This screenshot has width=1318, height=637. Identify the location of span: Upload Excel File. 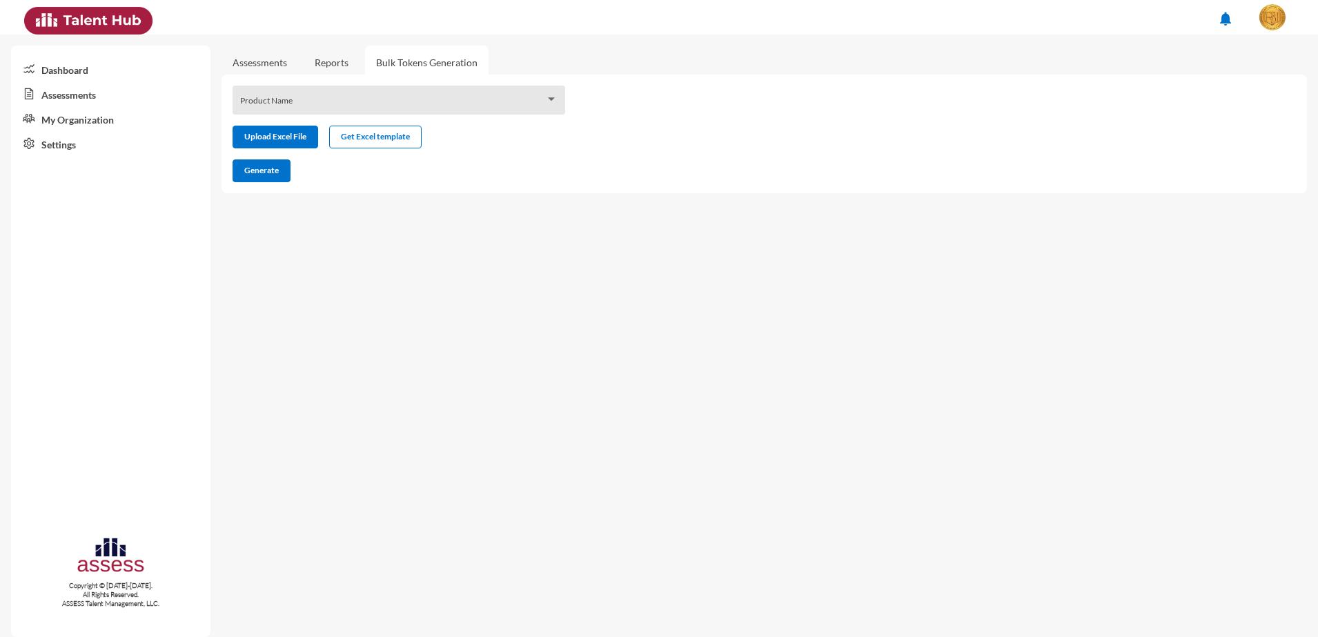
(275, 136).